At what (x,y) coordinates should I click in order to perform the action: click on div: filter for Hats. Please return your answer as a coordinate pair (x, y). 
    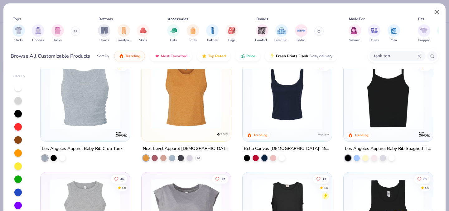
    Looking at the image, I should click on (173, 33).